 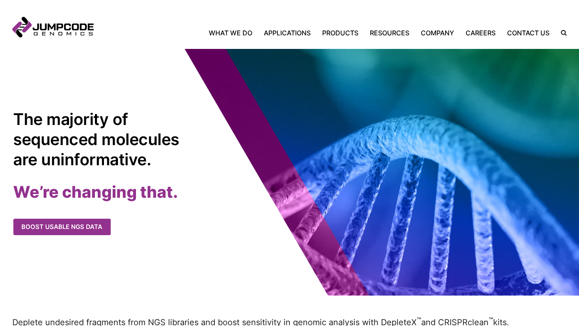 What do you see at coordinates (324, 33) in the screenshot?
I see `nav: Primary Navigation` at bounding box center [324, 33].